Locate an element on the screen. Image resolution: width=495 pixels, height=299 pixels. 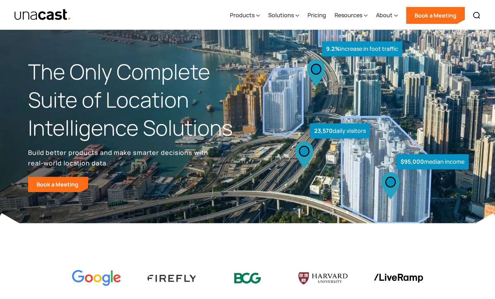
strong: $95,000 is located at coordinates (412, 162).